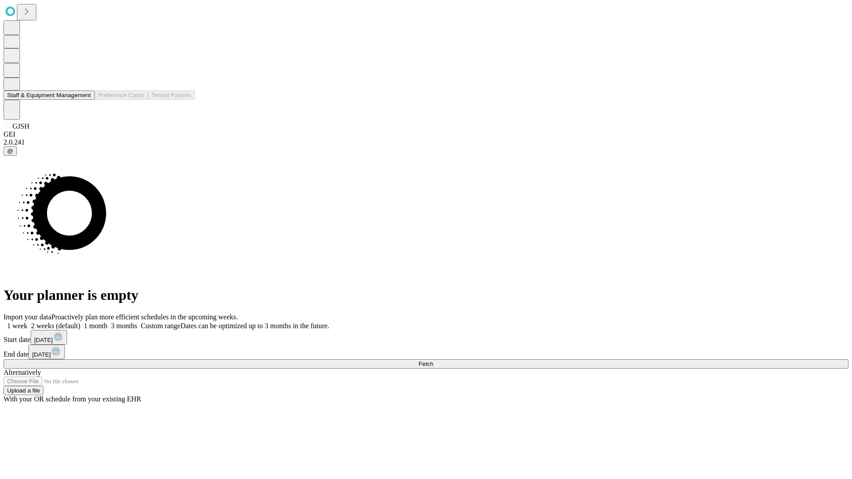  I want to click on span: Custom range, so click(160, 326).